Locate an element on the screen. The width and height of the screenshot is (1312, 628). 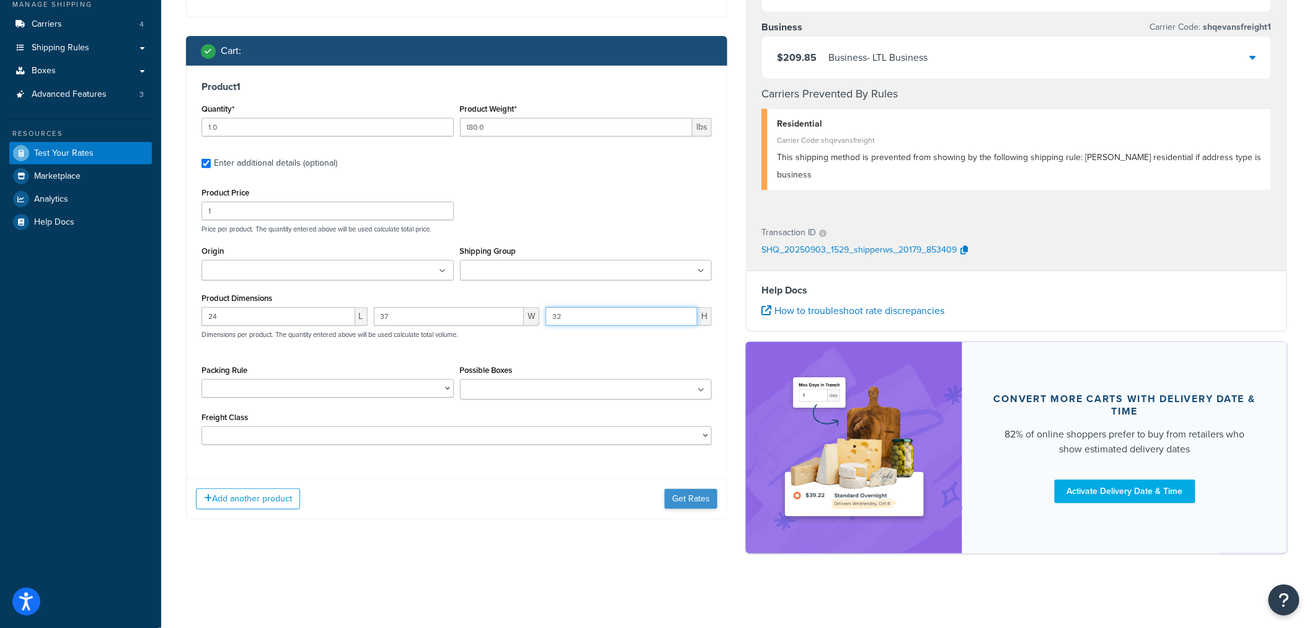
span: W is located at coordinates (532, 316).